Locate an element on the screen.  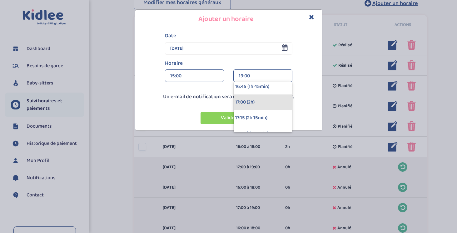
div: 19:00 is located at coordinates (263, 76).